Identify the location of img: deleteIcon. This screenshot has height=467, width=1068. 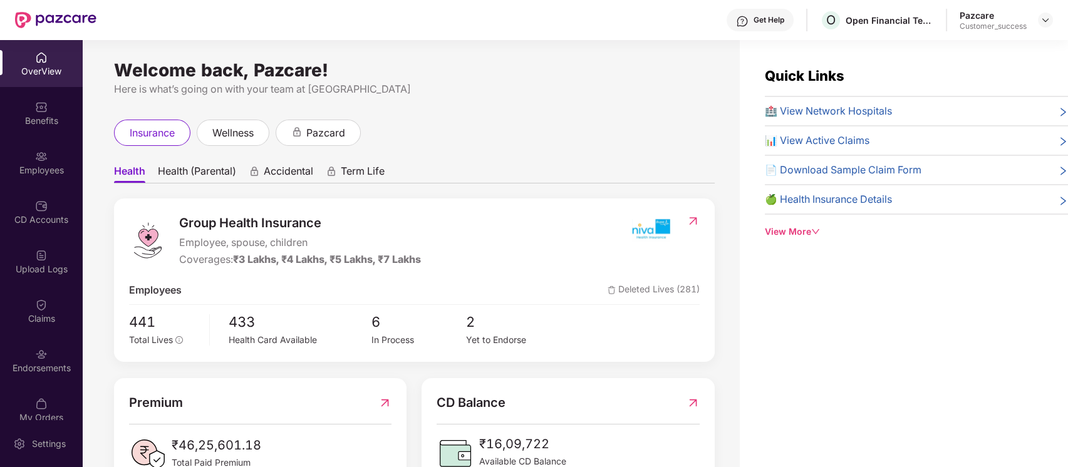
(611, 290).